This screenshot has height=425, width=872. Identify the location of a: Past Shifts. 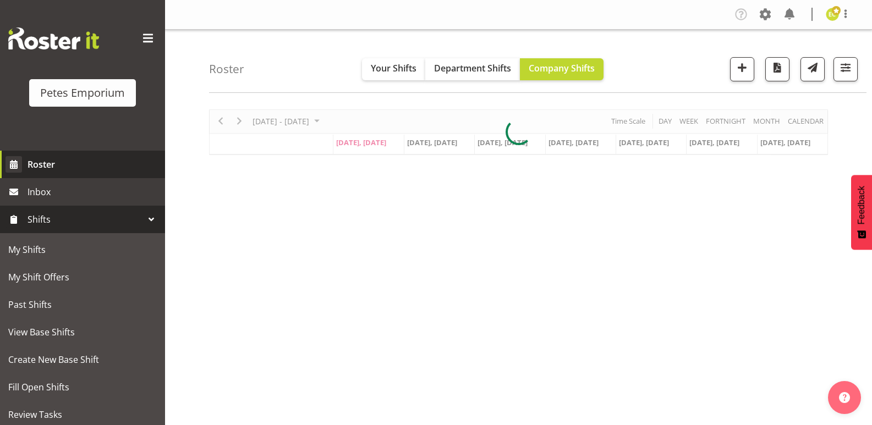
(83, 305).